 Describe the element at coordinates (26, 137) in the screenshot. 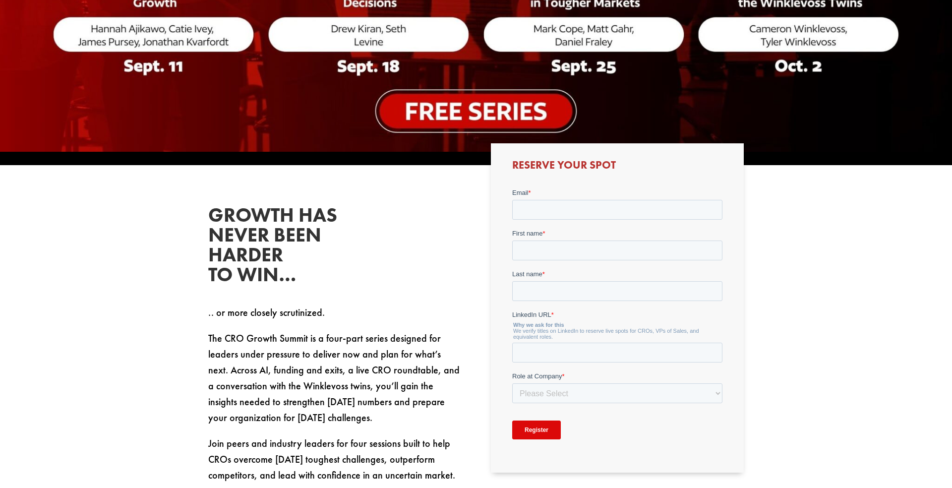

I see `strong: Why we ask for this` at that location.